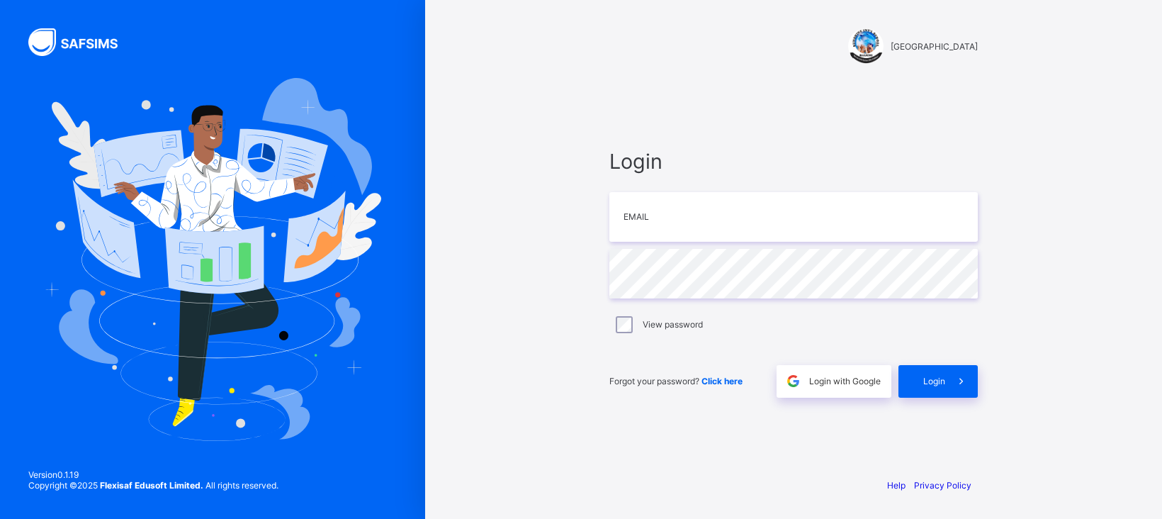  What do you see at coordinates (673, 324) in the screenshot?
I see `label: View password` at bounding box center [673, 324].